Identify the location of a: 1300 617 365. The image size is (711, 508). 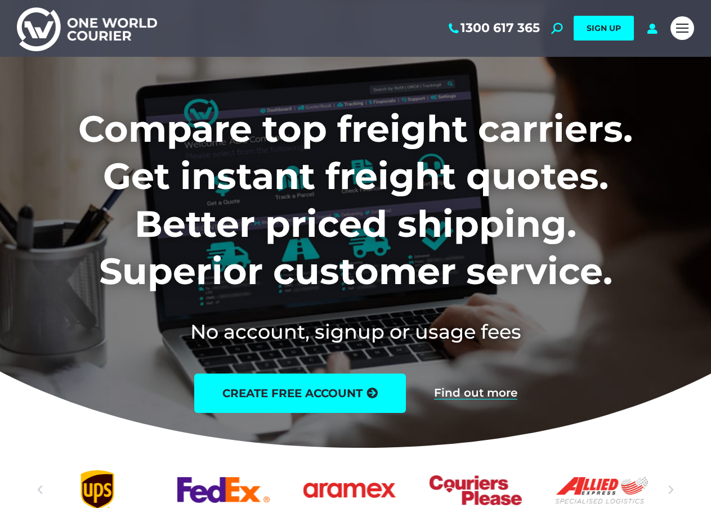
(493, 28).